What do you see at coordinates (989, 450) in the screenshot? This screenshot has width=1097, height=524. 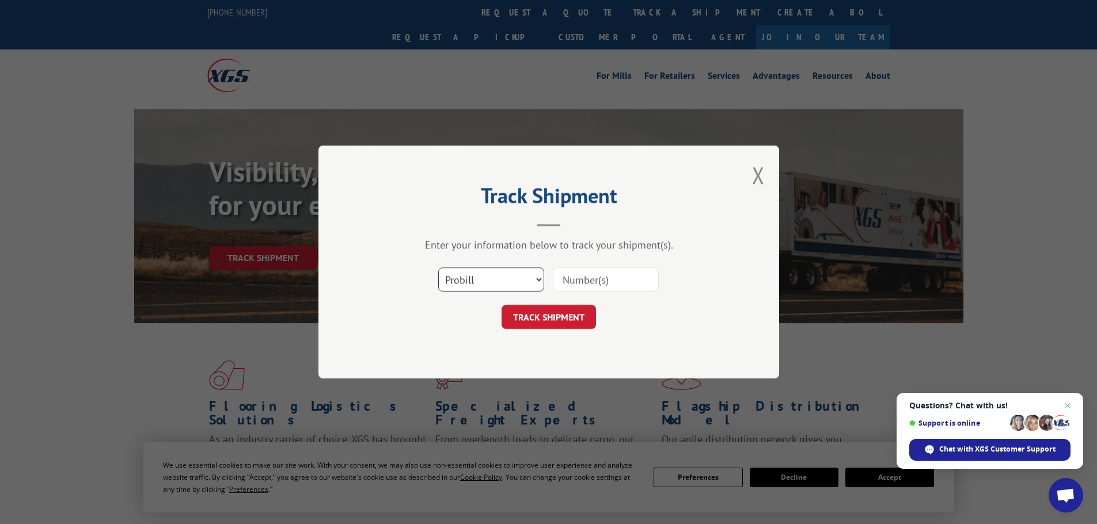 I see `div: Chat with XGS Customer Support` at bounding box center [989, 450].